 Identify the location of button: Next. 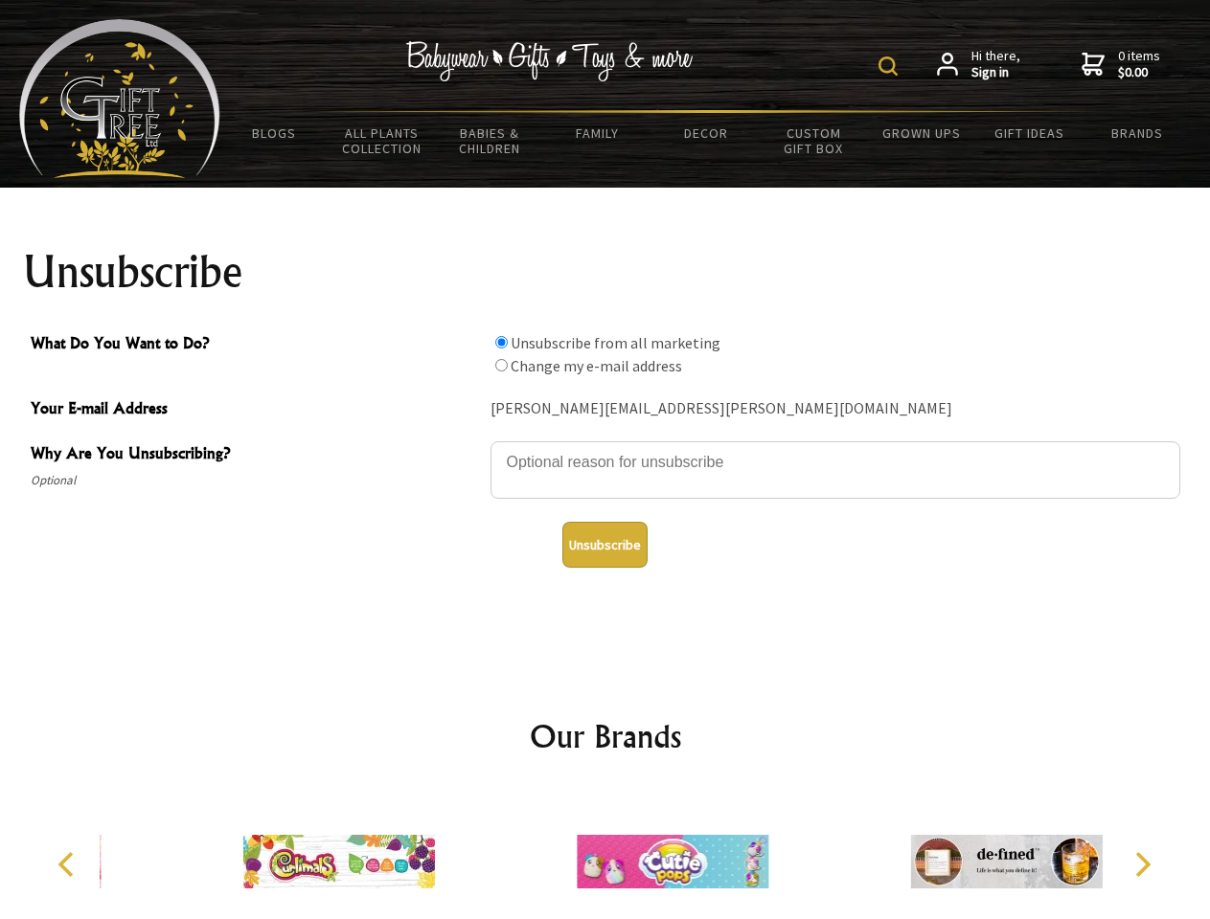
(1142, 865).